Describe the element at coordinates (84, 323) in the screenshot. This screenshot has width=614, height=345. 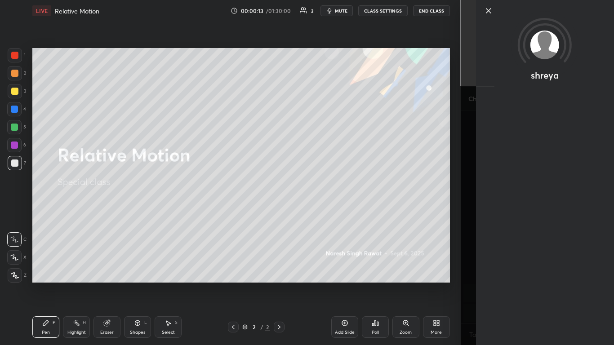
I see `div: H` at that location.